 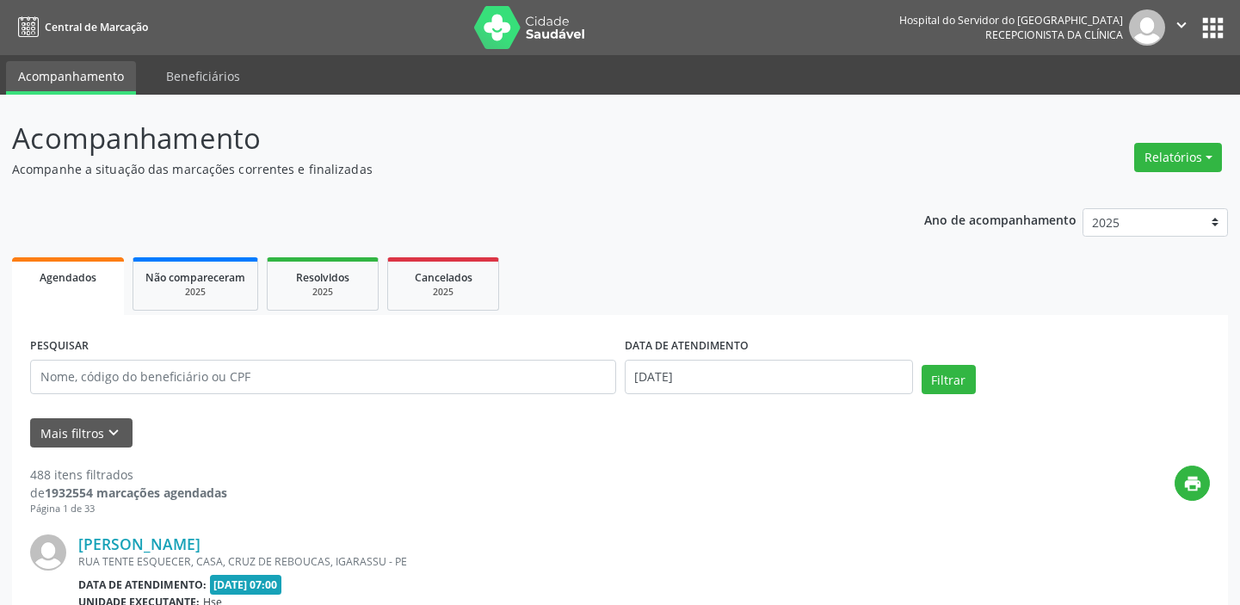 I want to click on div: de, so click(x=128, y=492).